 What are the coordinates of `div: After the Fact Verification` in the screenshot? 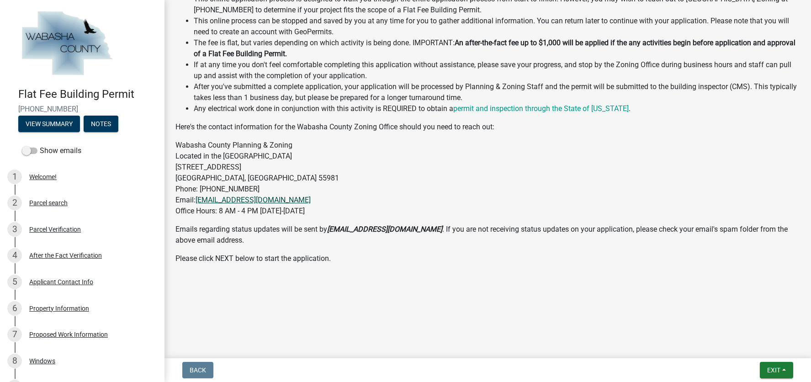 It's located at (65, 255).